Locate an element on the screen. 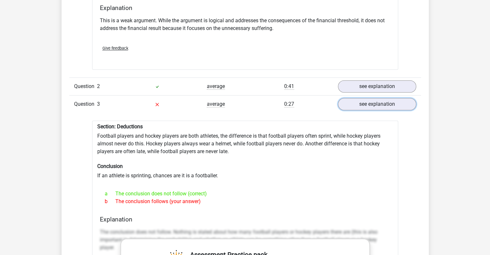 This screenshot has width=490, height=255. span: 0:41 is located at coordinates (289, 86).